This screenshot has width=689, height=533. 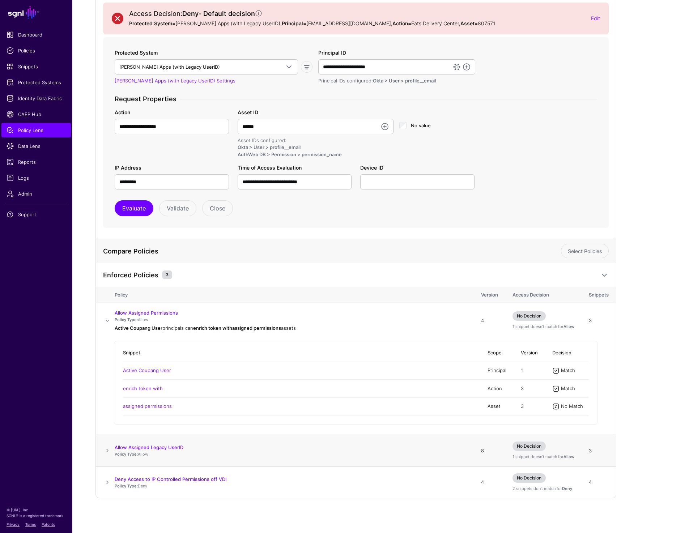 What do you see at coordinates (585, 251) in the screenshot?
I see `a: Select Policies` at bounding box center [585, 251].